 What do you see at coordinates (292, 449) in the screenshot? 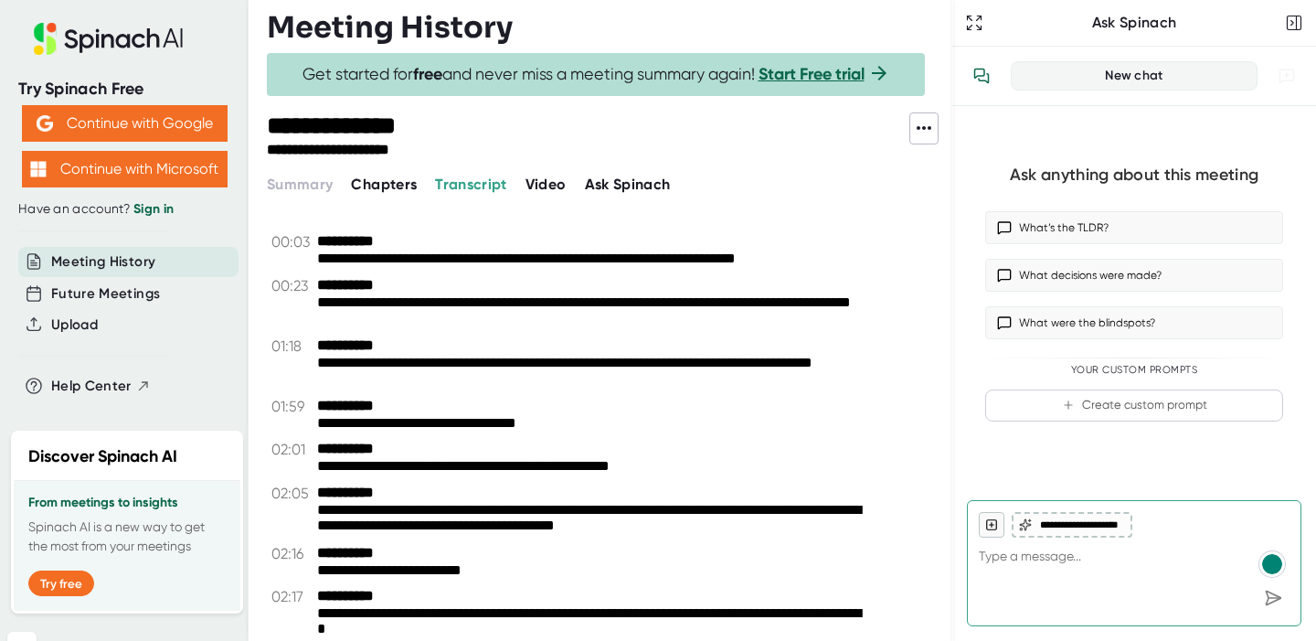
I see `span: 02:01` at bounding box center [292, 449].